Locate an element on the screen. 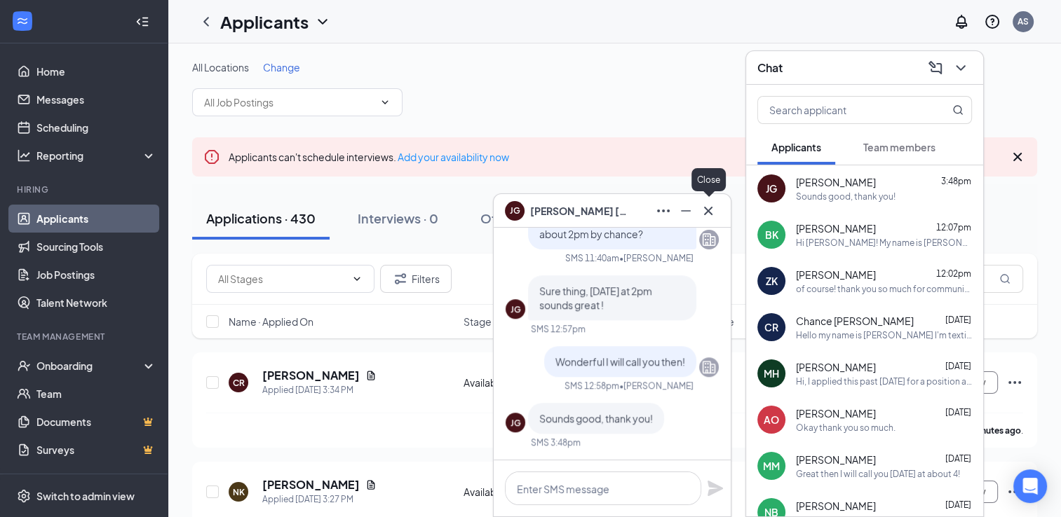  span: Applicants is located at coordinates (796, 147).